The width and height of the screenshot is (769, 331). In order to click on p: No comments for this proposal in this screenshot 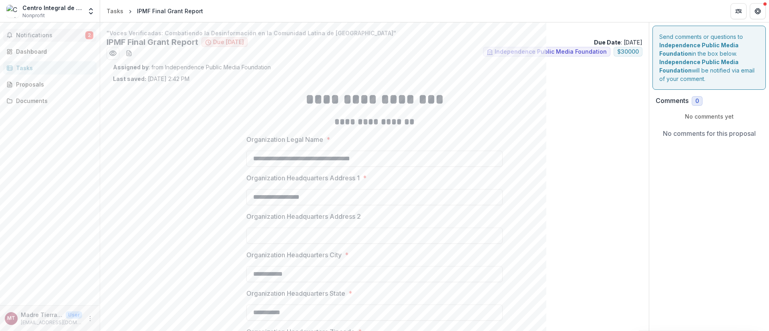, I will do `click(710, 133)`.